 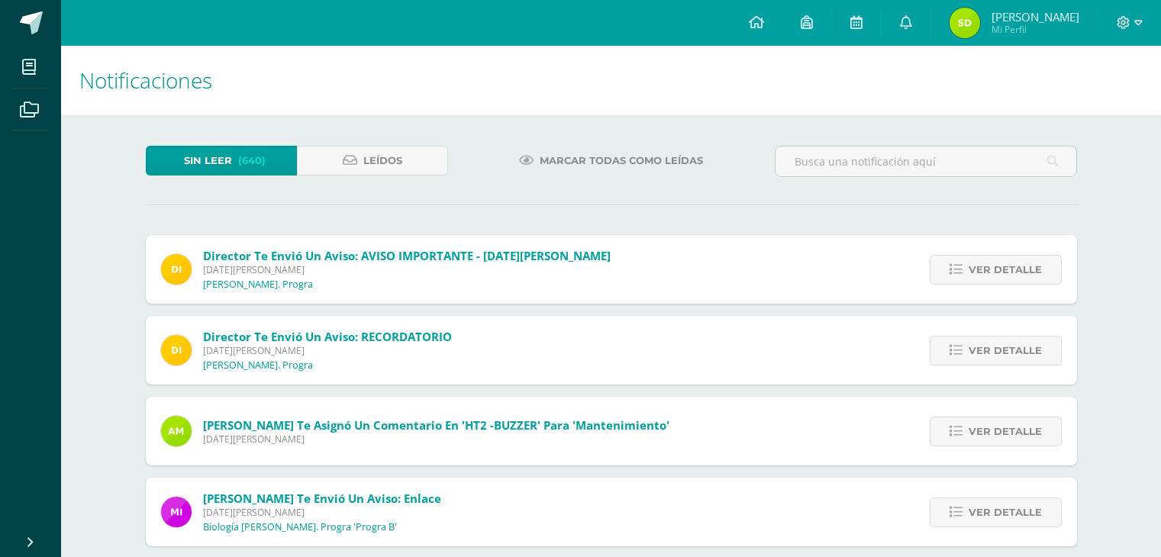 I want to click on input: Busca una notificación aquí, so click(x=926, y=161).